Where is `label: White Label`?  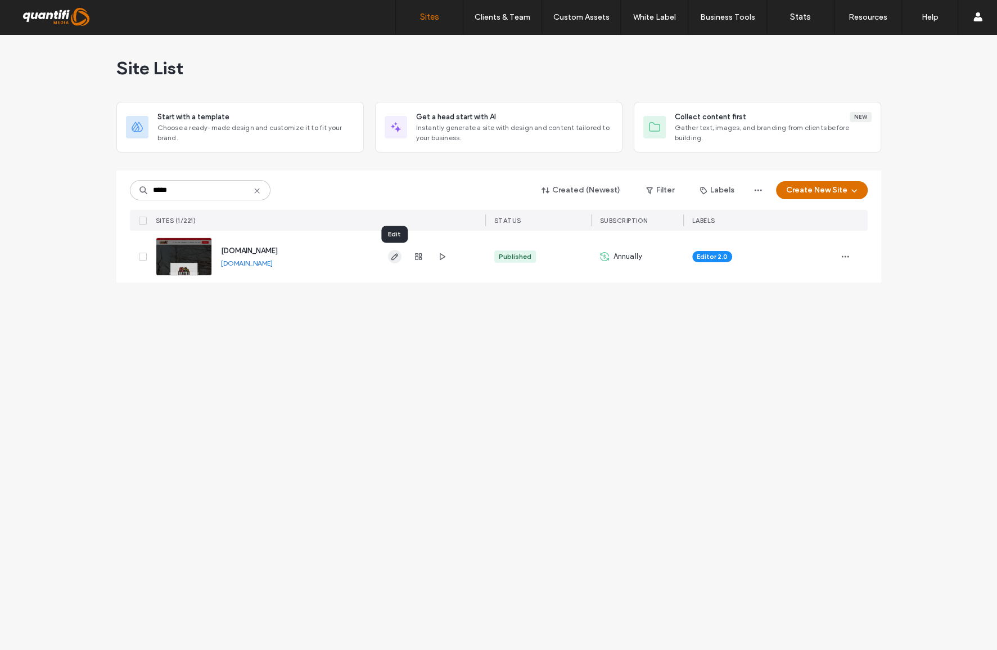
label: White Label is located at coordinates (655, 17).